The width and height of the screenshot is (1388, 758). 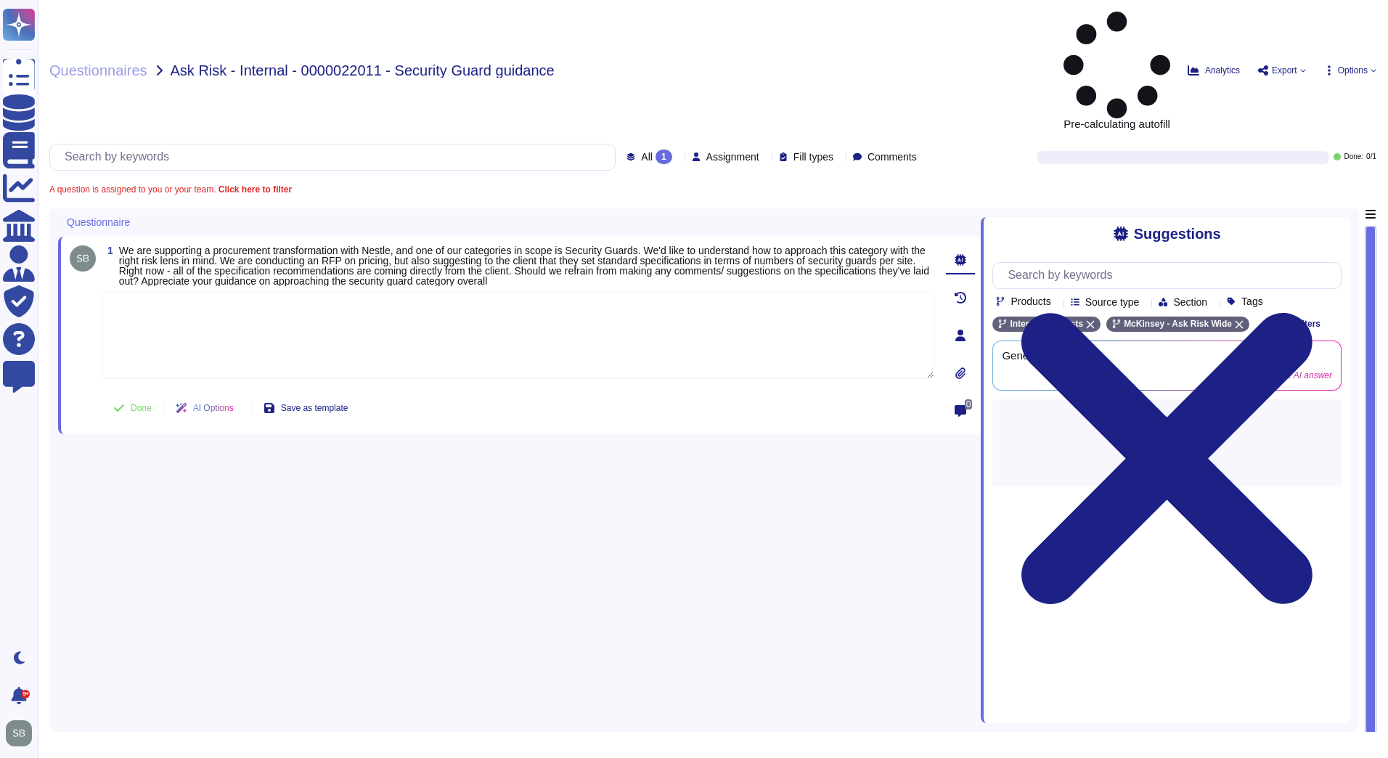 I want to click on span: Pre-calculating autofill, so click(x=1117, y=70).